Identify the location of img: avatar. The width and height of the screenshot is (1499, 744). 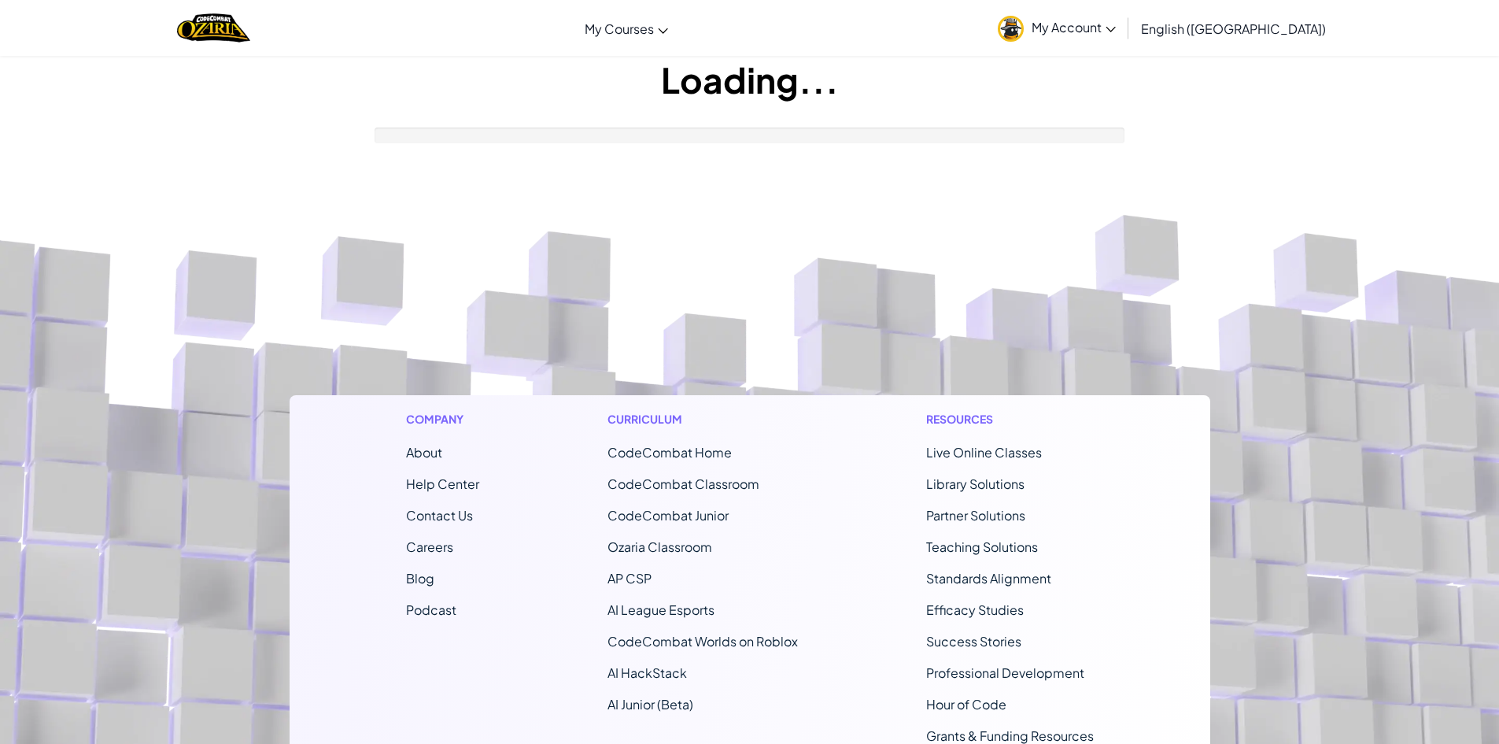
(1010, 28).